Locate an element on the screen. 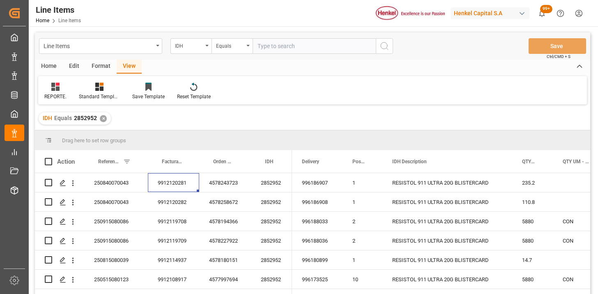 The width and height of the screenshot is (598, 294). div: Edit is located at coordinates (74, 67).